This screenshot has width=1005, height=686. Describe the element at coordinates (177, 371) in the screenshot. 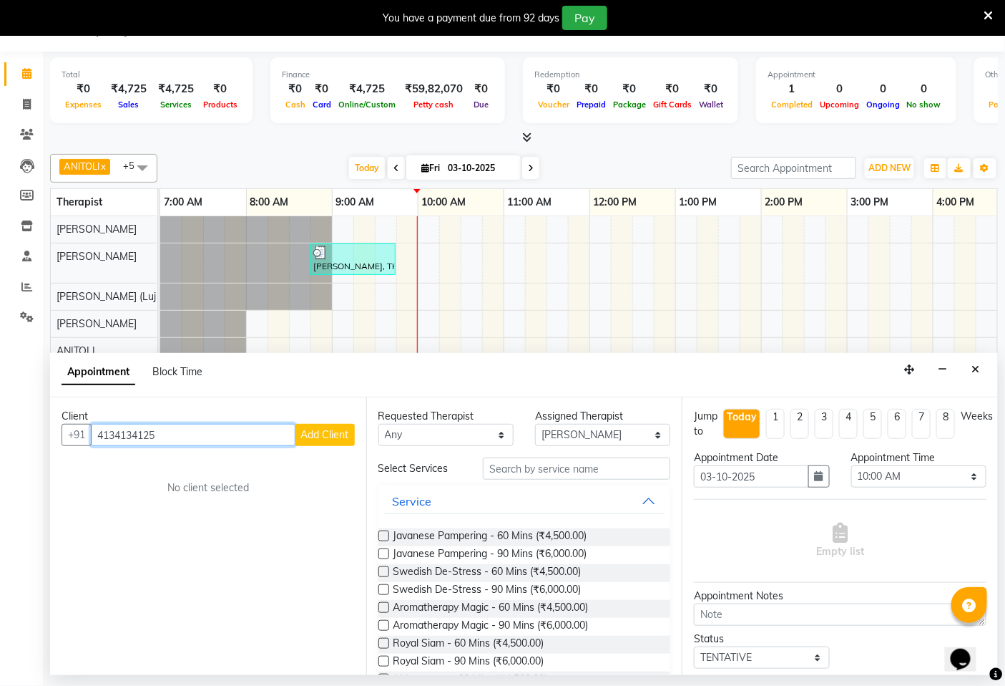

I see `span: Block Time` at that location.